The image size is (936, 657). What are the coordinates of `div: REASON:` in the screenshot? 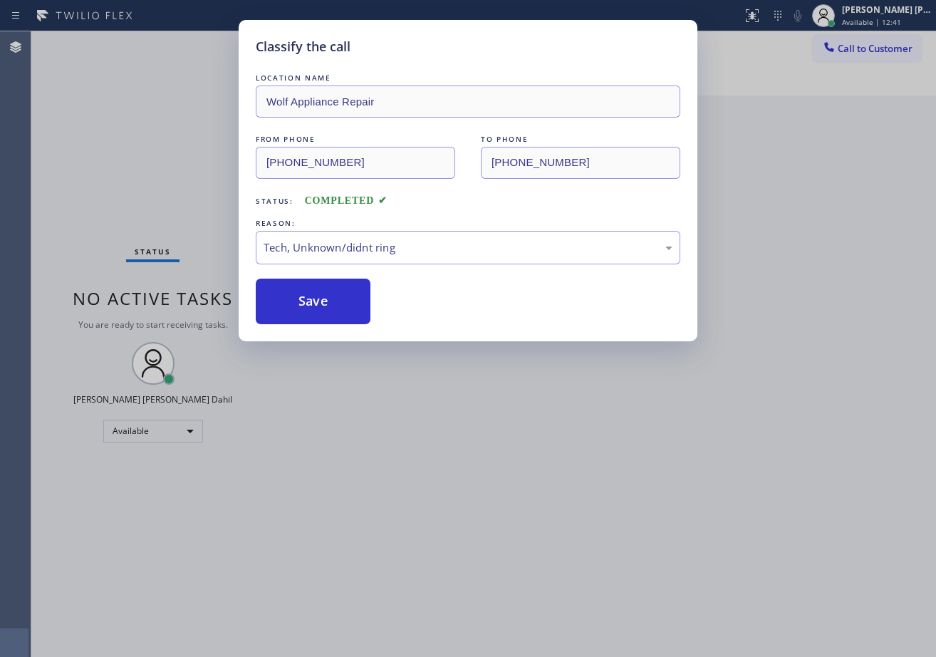 It's located at (468, 223).